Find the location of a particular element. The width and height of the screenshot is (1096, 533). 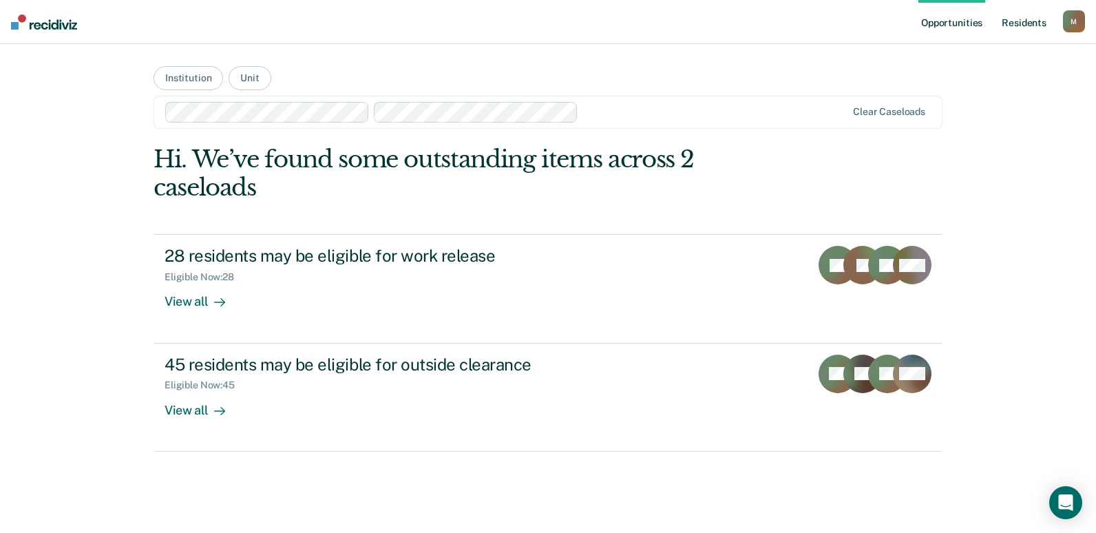

img: Recidiviz is located at coordinates (44, 22).